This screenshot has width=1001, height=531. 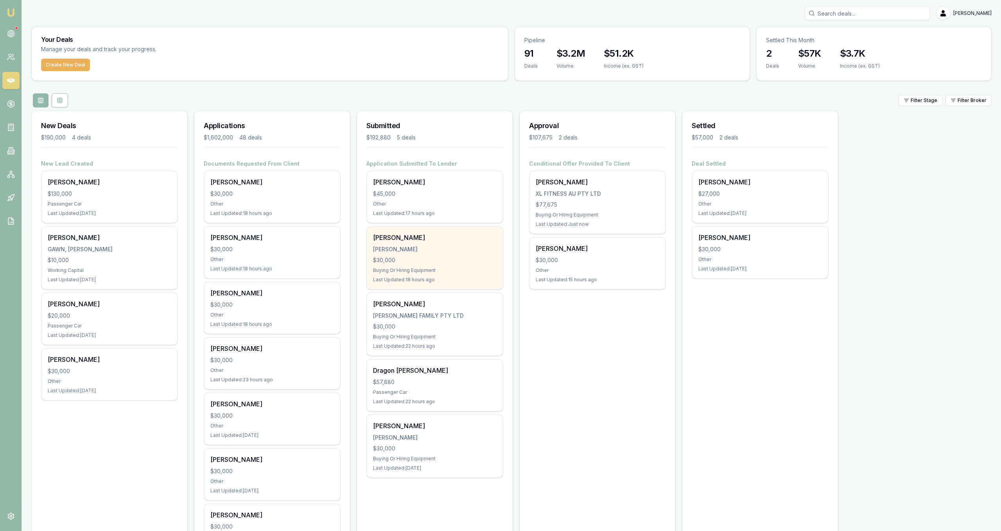 I want to click on h4: Documents Requested From Client, so click(x=272, y=164).